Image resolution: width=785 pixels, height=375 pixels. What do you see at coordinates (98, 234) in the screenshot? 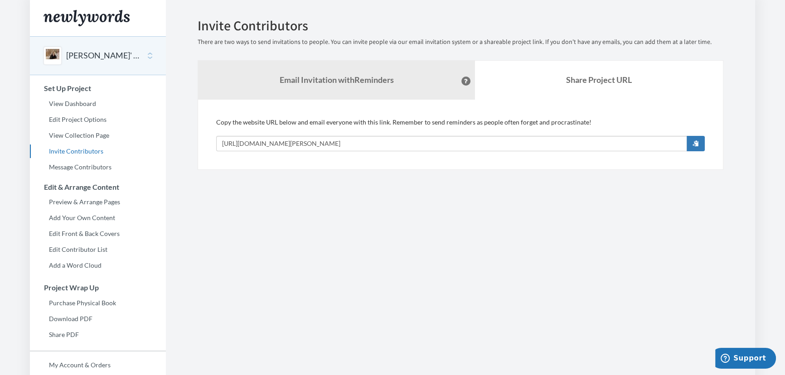
I see `a: Edit Front & Back Covers` at bounding box center [98, 234].